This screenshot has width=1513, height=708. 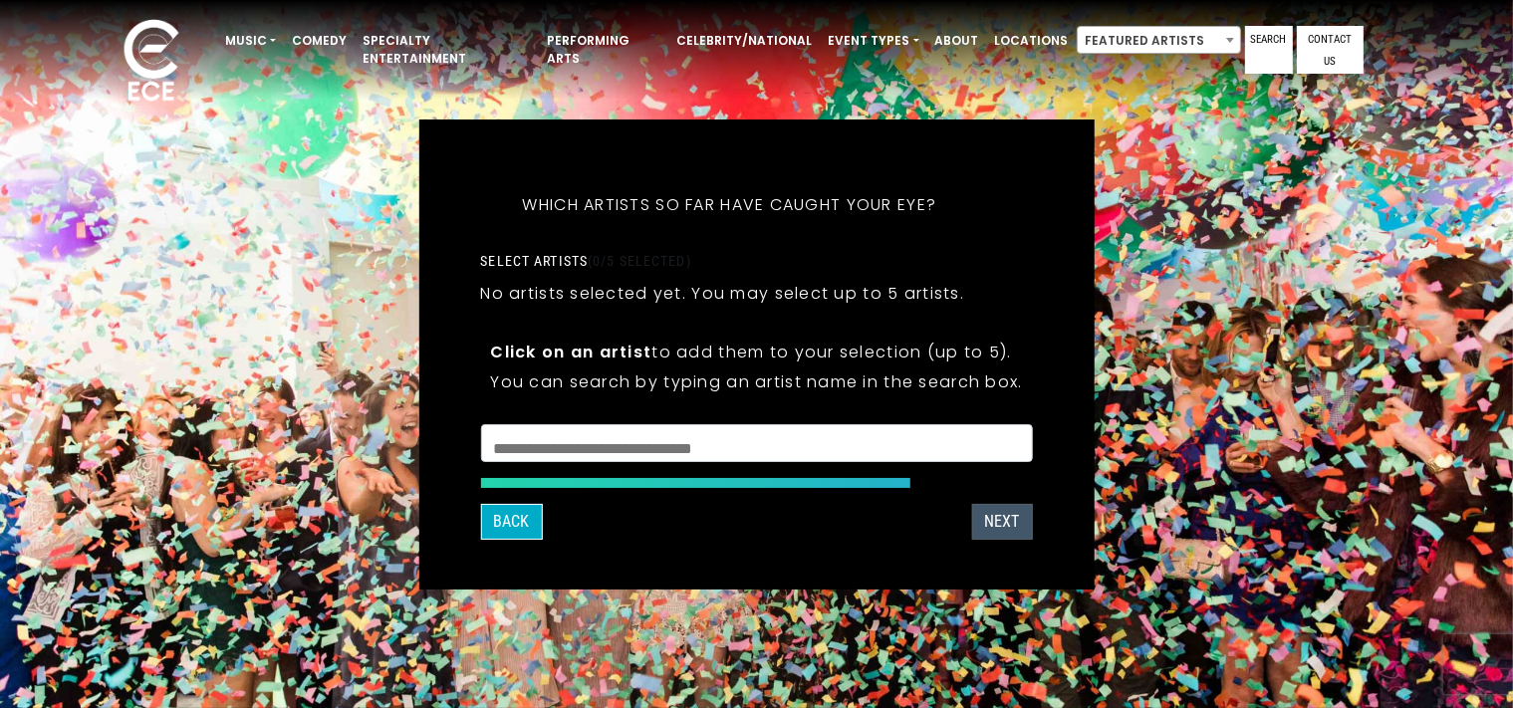 I want to click on h5: Which artists so far have caught your eye?, so click(x=729, y=205).